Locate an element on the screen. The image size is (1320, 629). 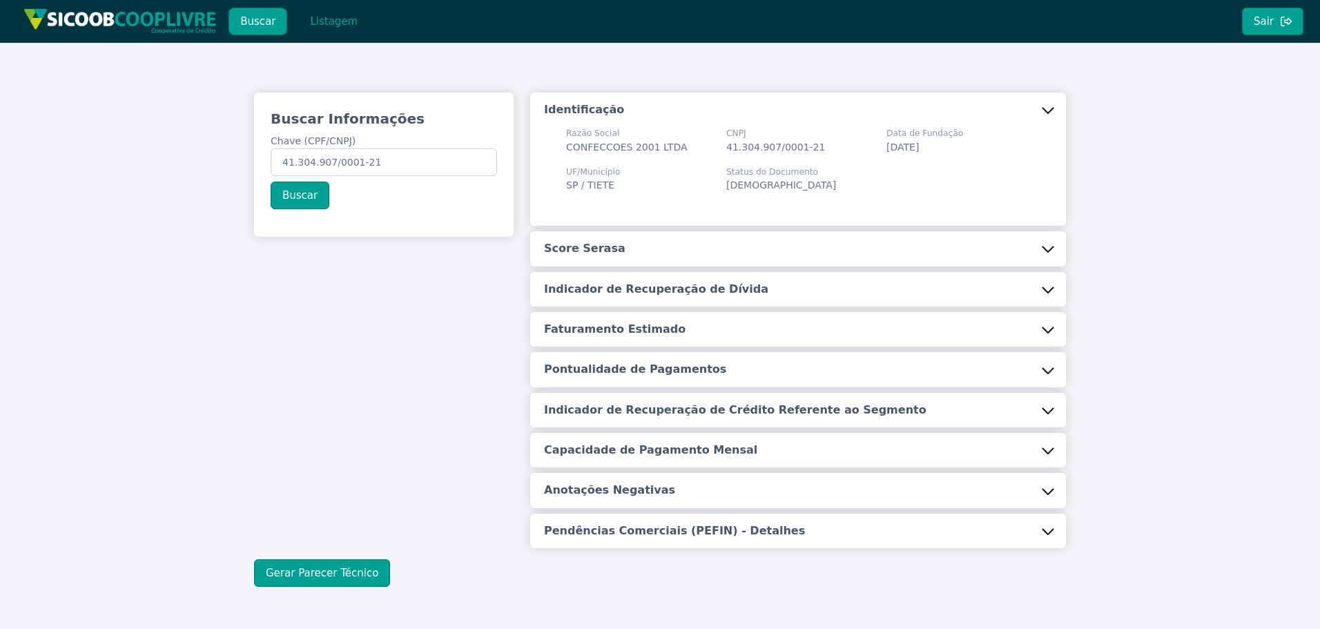
span: Data de Fundação is located at coordinates (924, 133).